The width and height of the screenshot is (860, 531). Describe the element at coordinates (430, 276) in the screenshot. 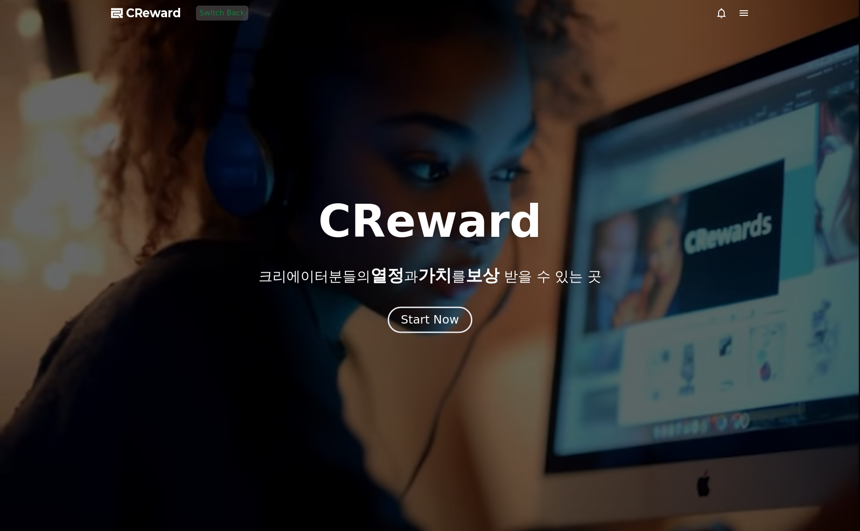

I see `p: 크리에이터분들의 과 를 받을 수 있는 곳` at that location.